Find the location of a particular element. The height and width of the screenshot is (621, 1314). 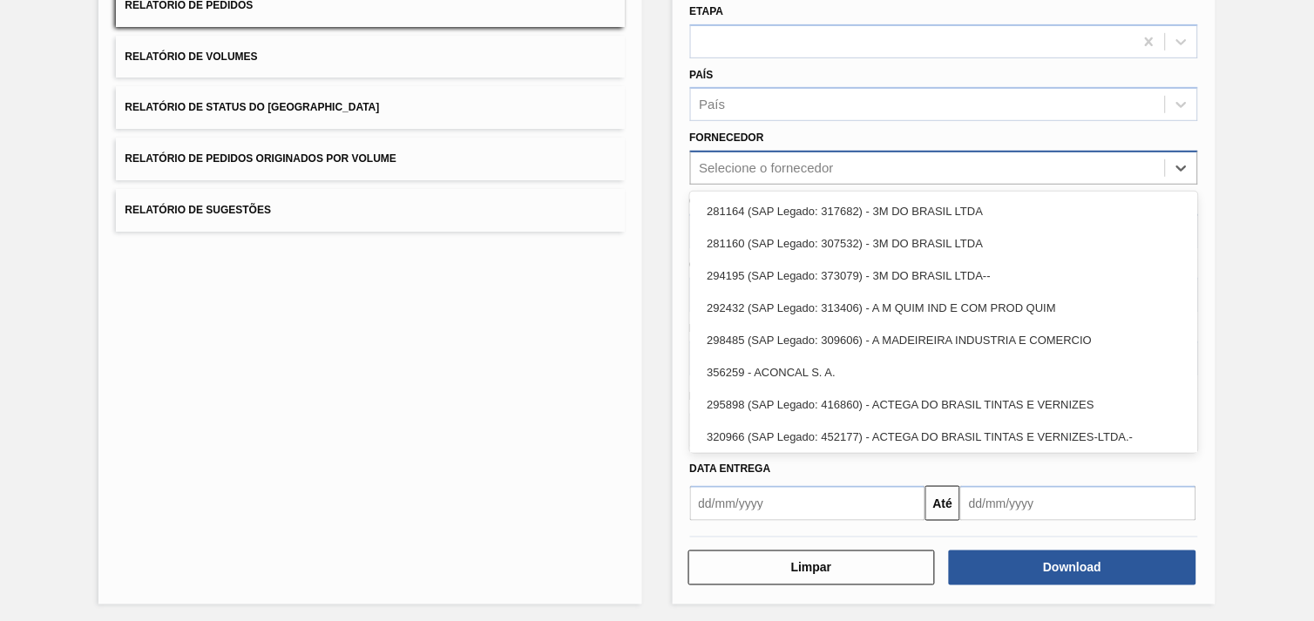

div: Selecione o fornecedor is located at coordinates (767, 168).